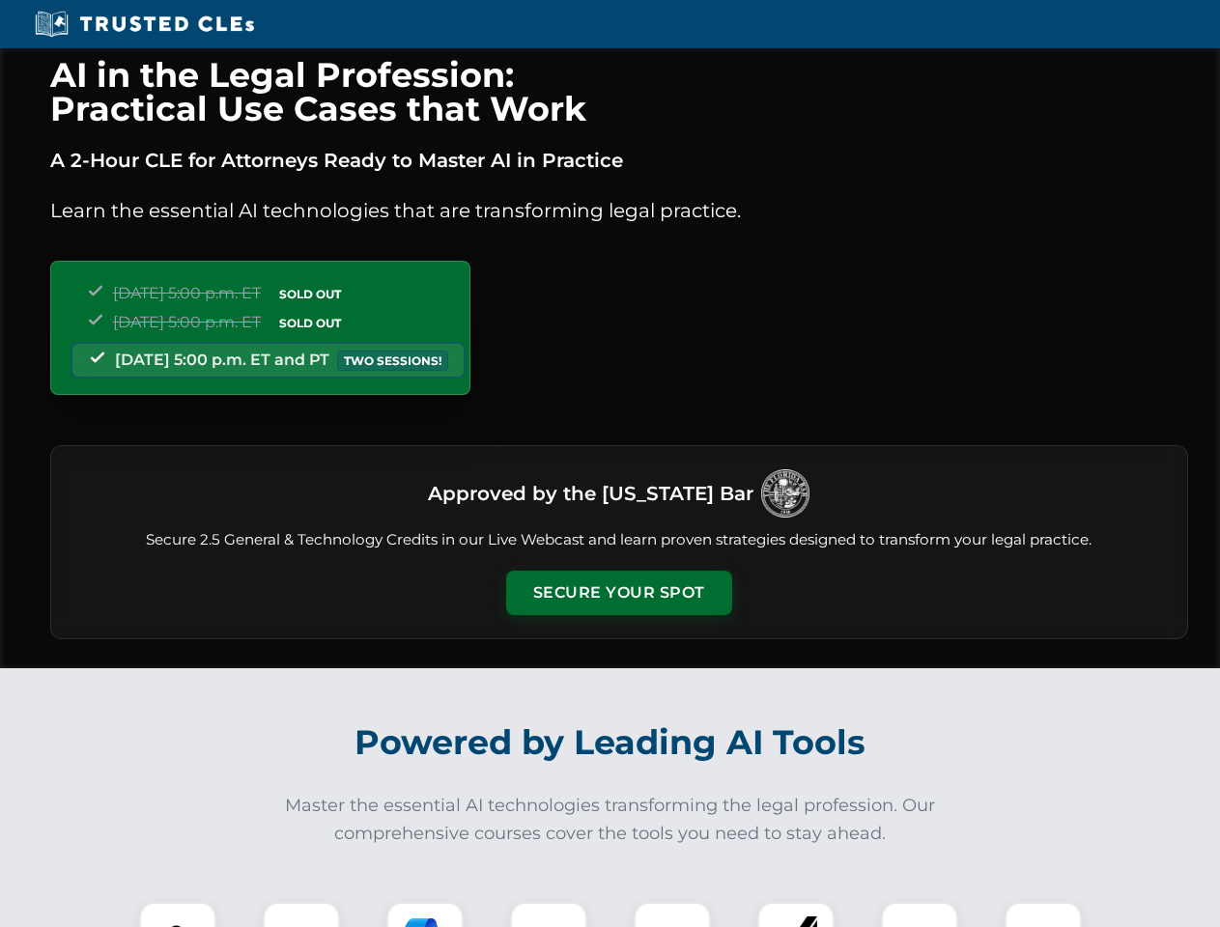 Image resolution: width=1220 pixels, height=927 pixels. What do you see at coordinates (785, 493) in the screenshot?
I see `img: Logo` at bounding box center [785, 493].